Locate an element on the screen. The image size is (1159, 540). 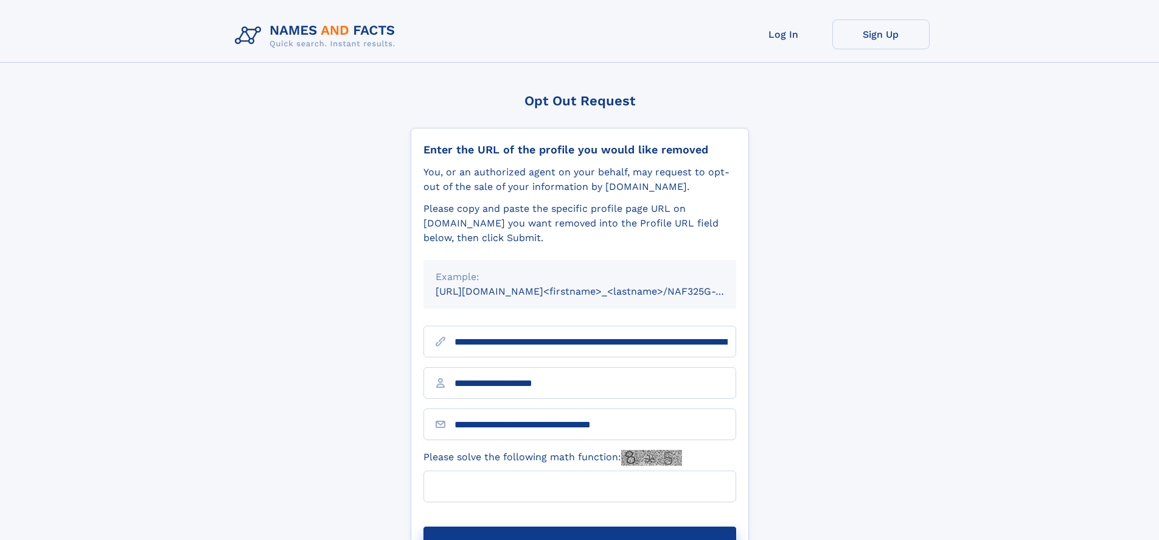
label: Please solve the following math function: is located at coordinates (552, 457).